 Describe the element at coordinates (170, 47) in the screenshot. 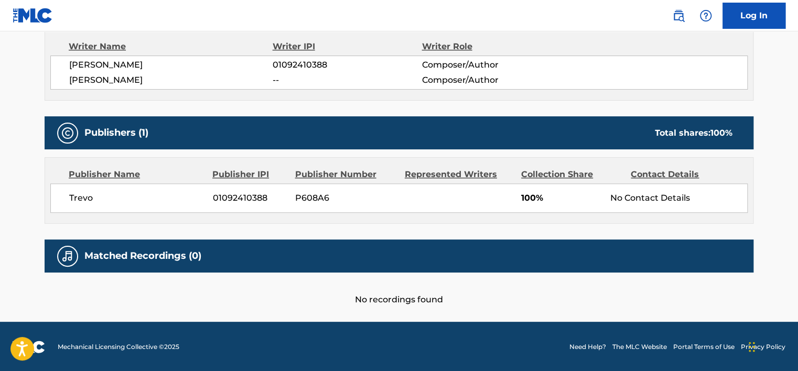

I see `div: Writer Name` at that location.